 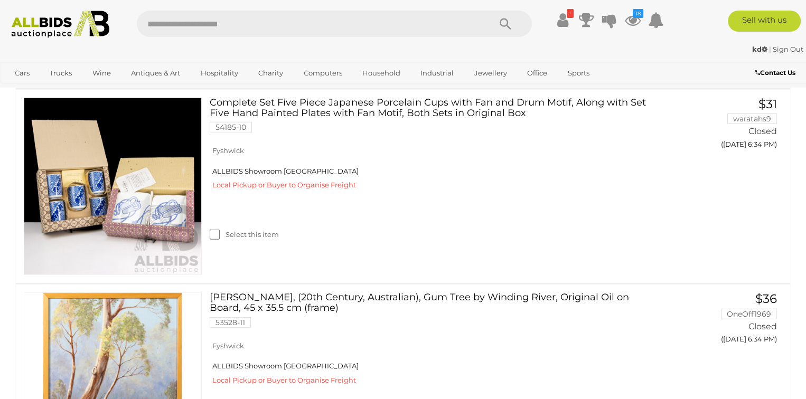 I want to click on a: Complete Set Five Piece Japanese Porcelain Cups with Fan and Drum Motif, Along with Set Five Hand..., so click(x=435, y=119).